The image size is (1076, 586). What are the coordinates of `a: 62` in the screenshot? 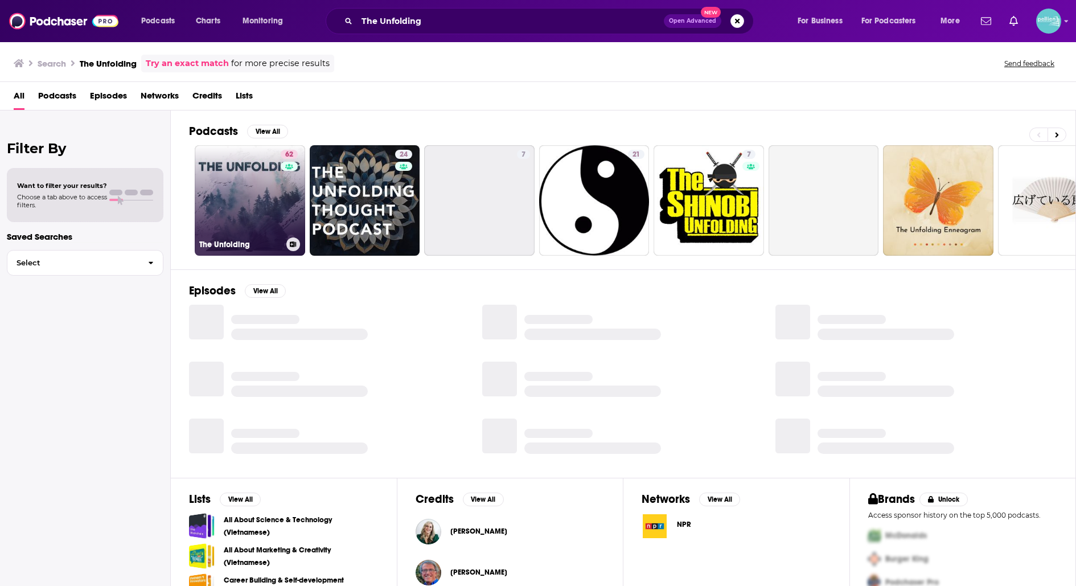 It's located at (289, 154).